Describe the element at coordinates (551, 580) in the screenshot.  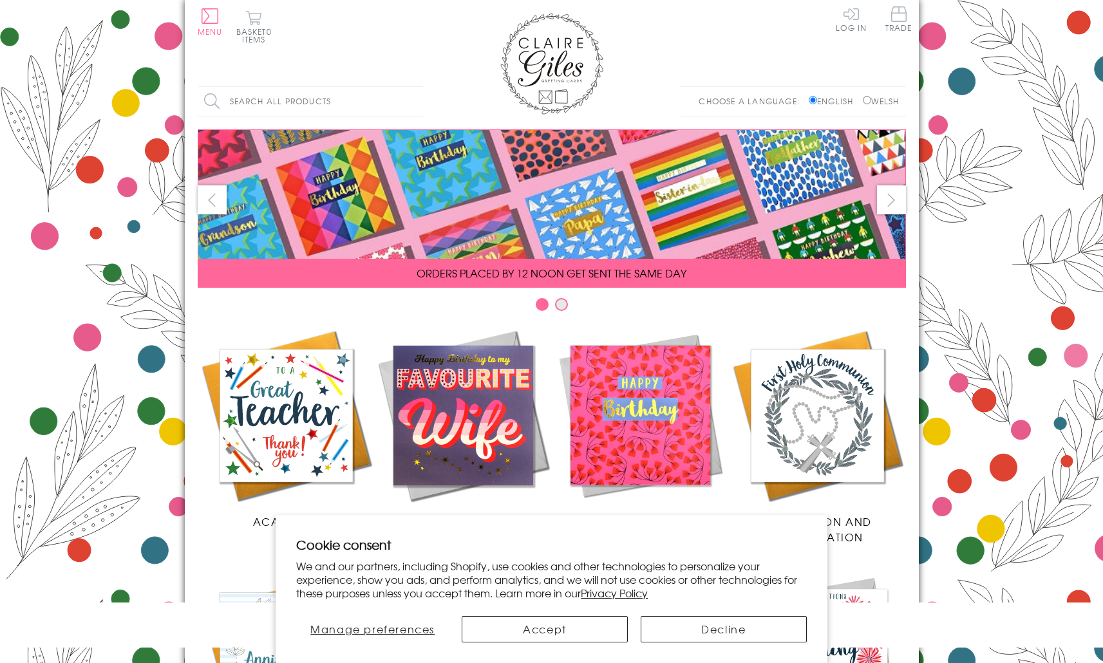
I see `p: We and our partners, including Shopify, use cookies and other technologies to personalize your ex...` at that location.